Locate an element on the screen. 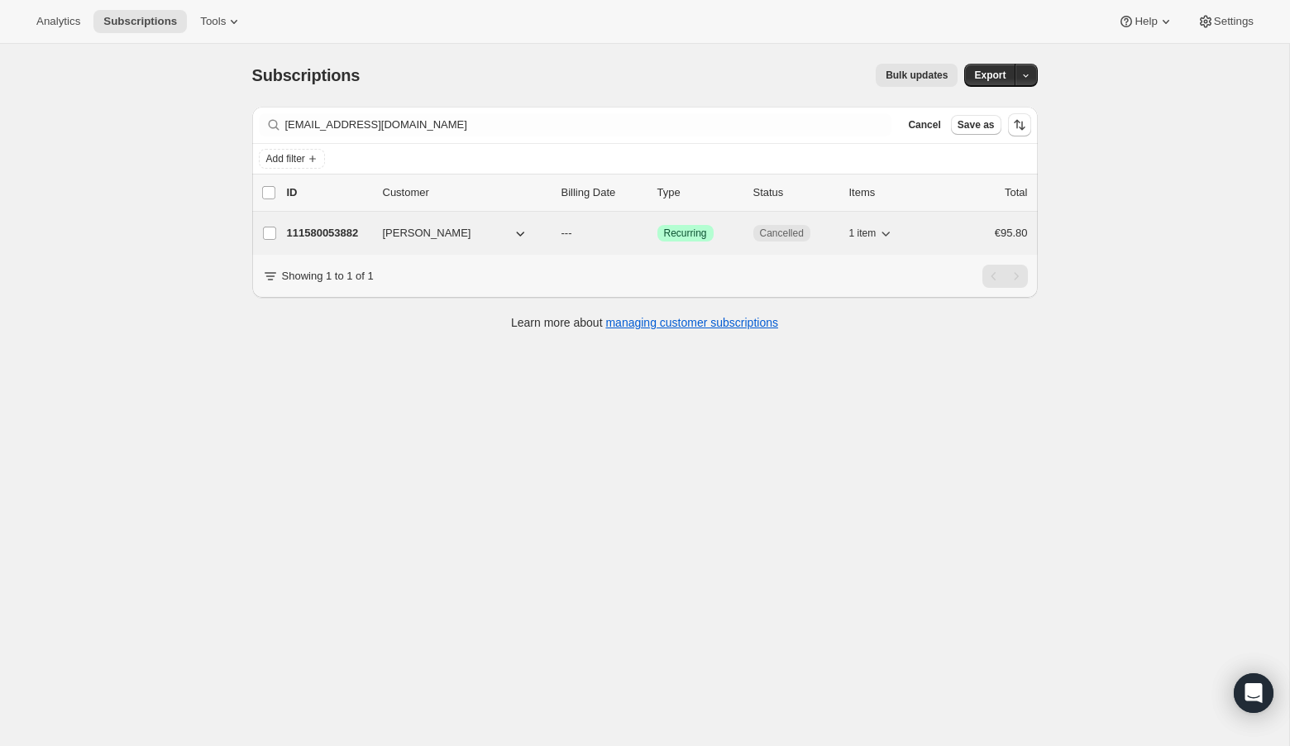  span: Export is located at coordinates (990, 75).